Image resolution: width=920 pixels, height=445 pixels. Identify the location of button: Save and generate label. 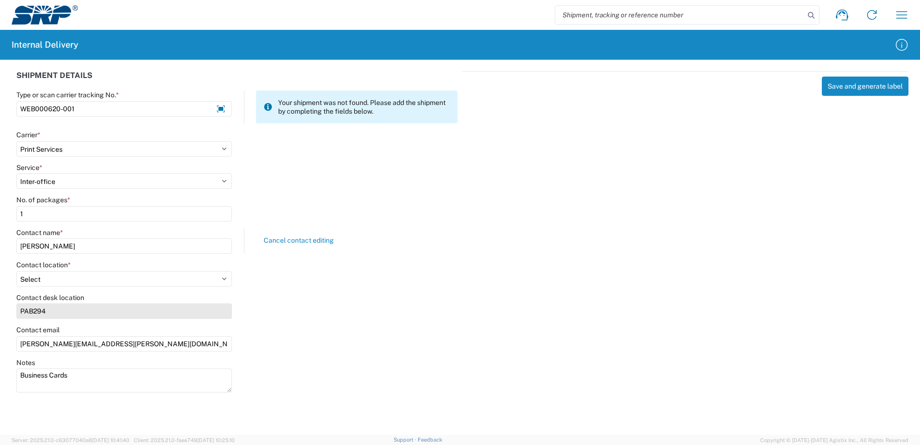
(865, 86).